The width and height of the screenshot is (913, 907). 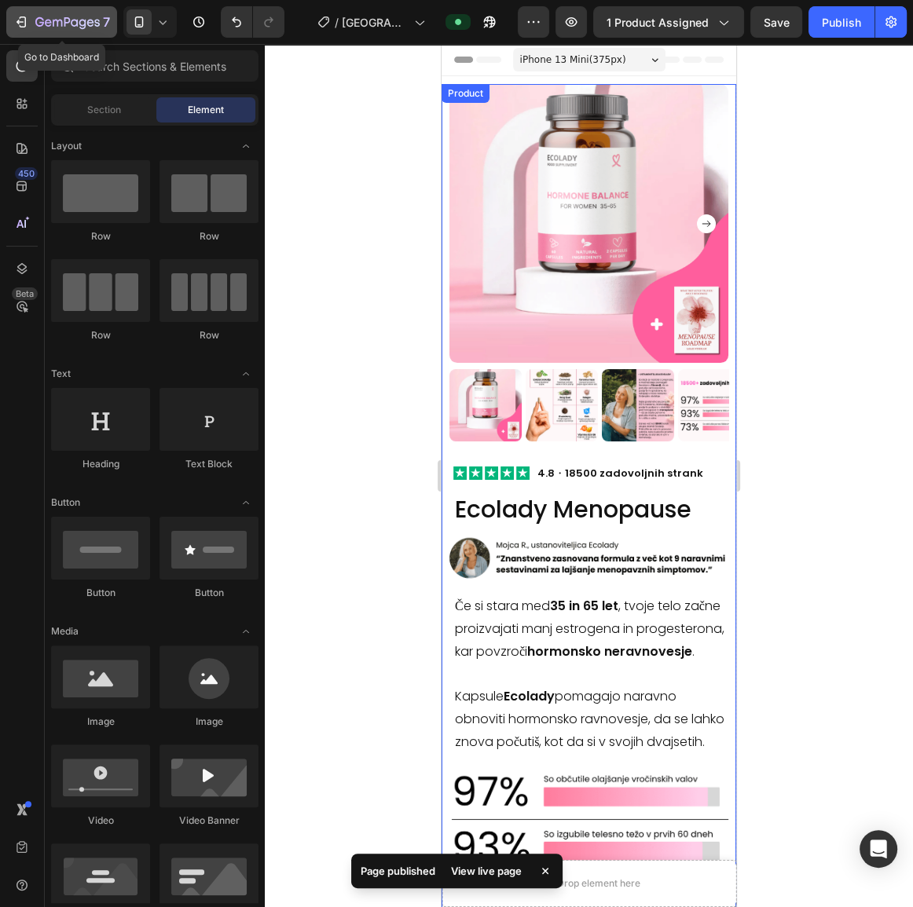 What do you see at coordinates (142, 561) in the screenshot?
I see `strong: 35 in 65 let` at bounding box center [142, 561].